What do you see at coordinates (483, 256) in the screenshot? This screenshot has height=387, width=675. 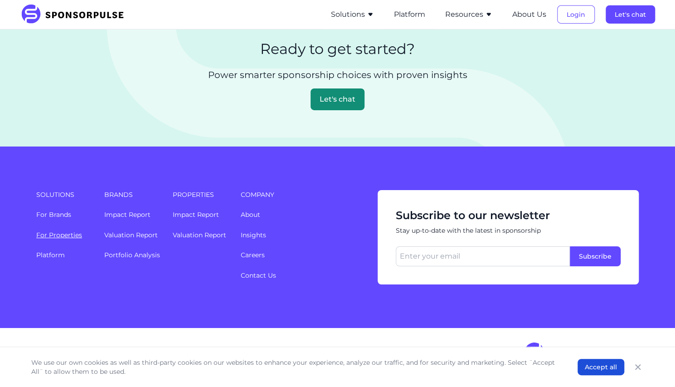 I see `input: Enter your email` at bounding box center [483, 256].